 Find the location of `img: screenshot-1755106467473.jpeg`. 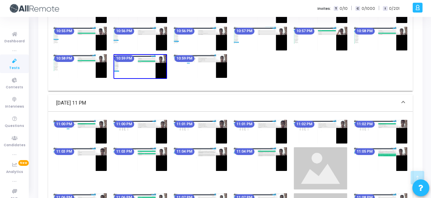

img: screenshot-1755106467473.jpeg is located at coordinates (200, 159).